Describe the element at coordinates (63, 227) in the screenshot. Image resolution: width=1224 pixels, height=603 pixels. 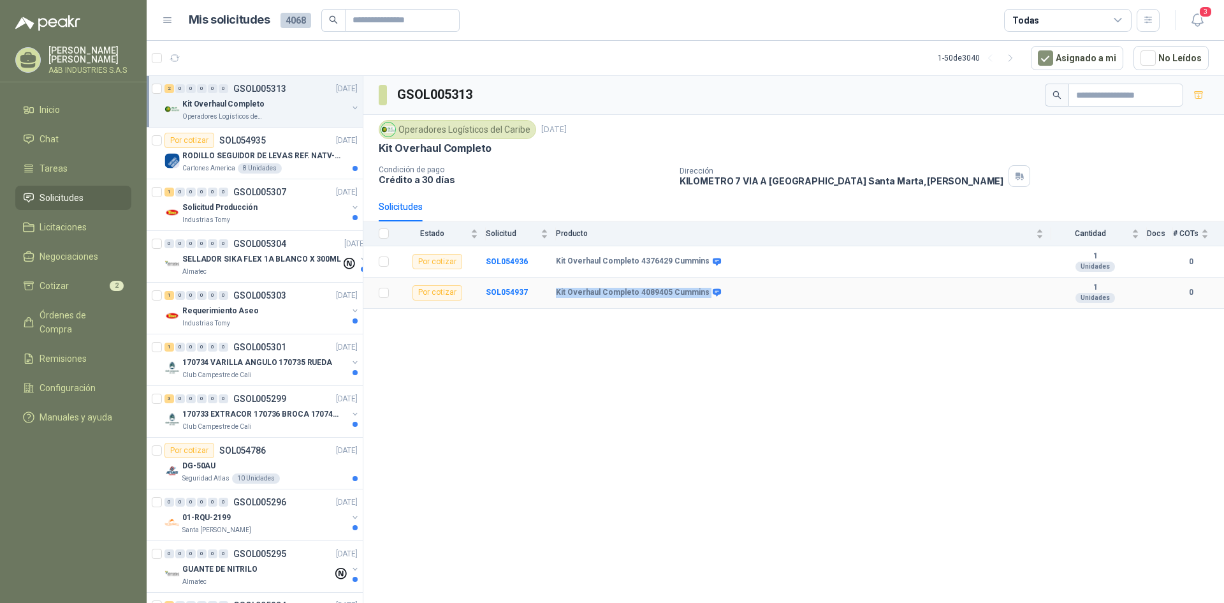
I see `span: Licitaciones` at that location.